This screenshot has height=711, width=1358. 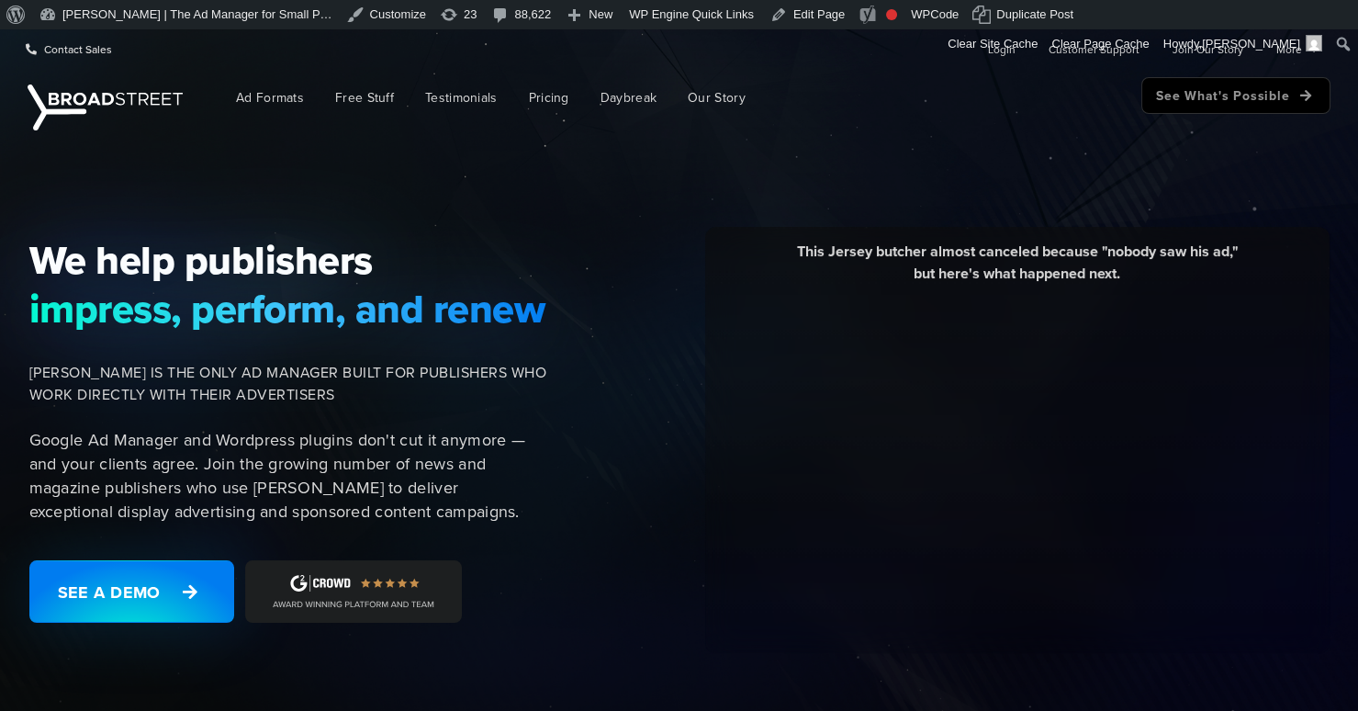 What do you see at coordinates (891, 15) in the screenshot?
I see `div: Needs improvement` at bounding box center [891, 15].